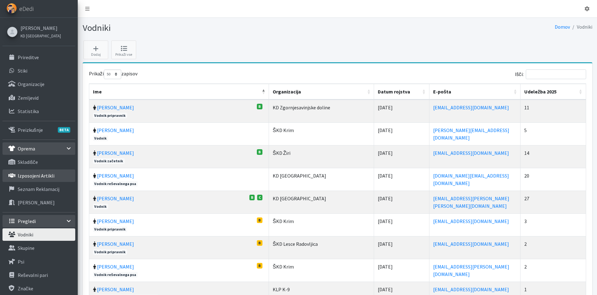 This screenshot has height=295, width=597. Describe the element at coordinates (553, 224) in the screenshot. I see `td: 3` at that location.